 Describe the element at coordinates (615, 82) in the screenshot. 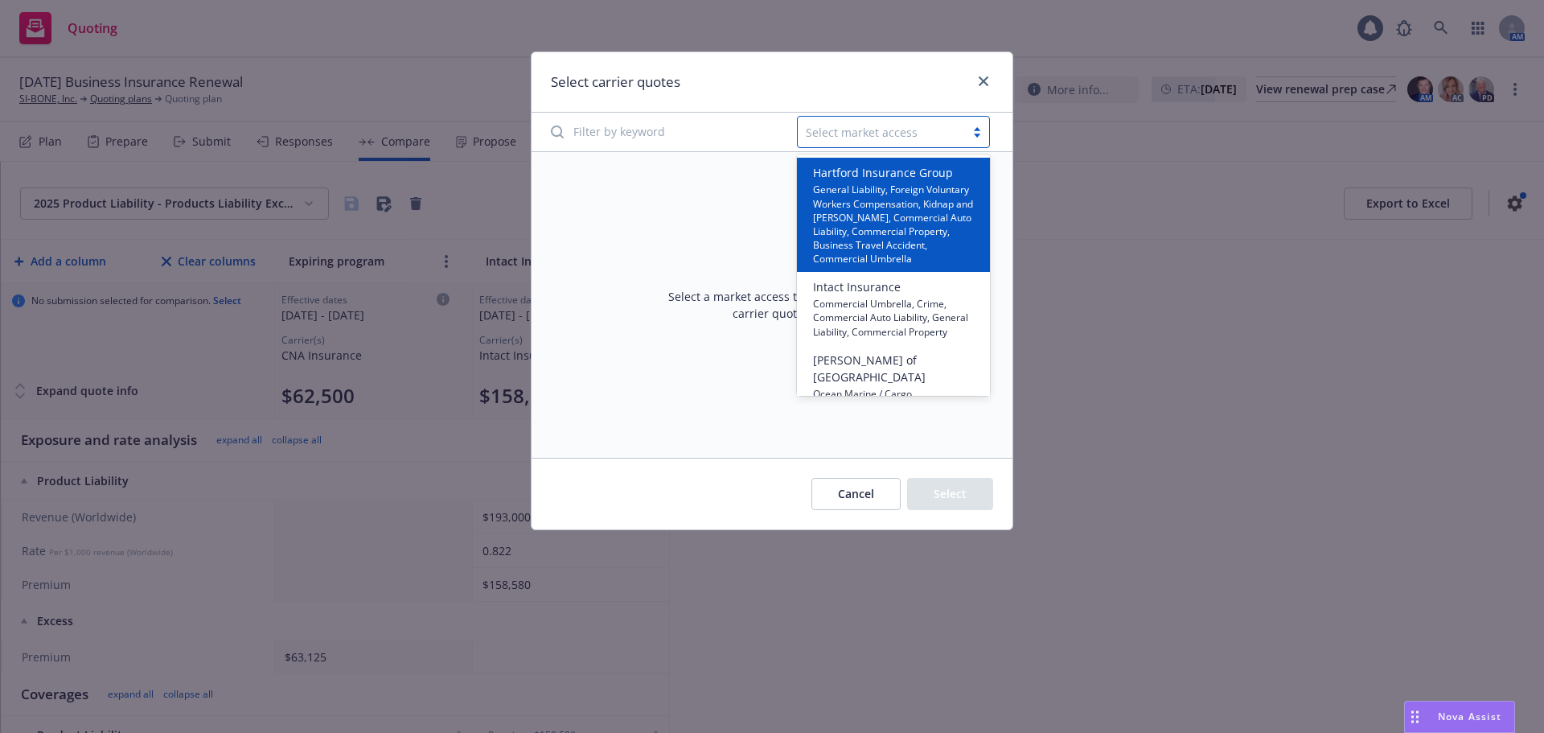

I see `h1: Select carrier quotes` at that location.